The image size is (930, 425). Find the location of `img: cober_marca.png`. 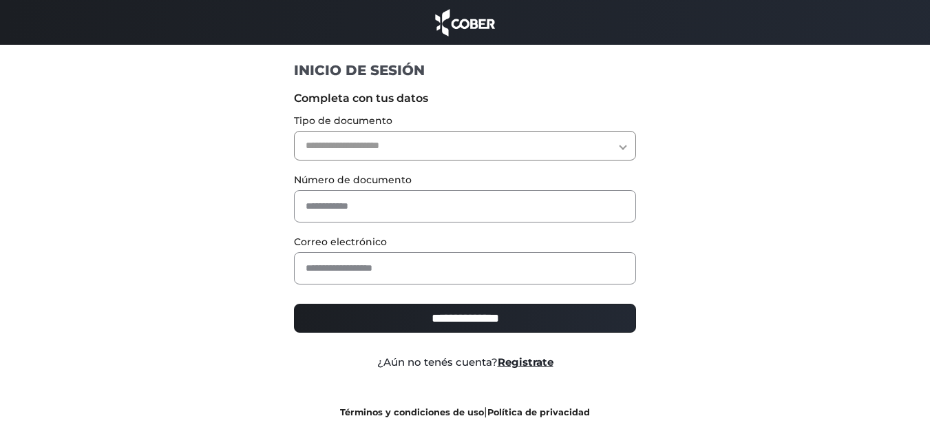

img: cober_marca.png is located at coordinates (465, 22).